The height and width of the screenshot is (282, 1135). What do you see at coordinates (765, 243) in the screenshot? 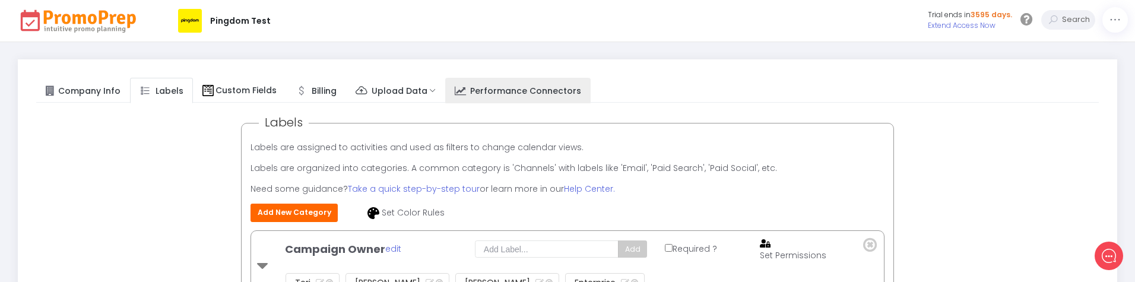
I see `img: user-lock-solid.svg` at bounding box center [765, 243].